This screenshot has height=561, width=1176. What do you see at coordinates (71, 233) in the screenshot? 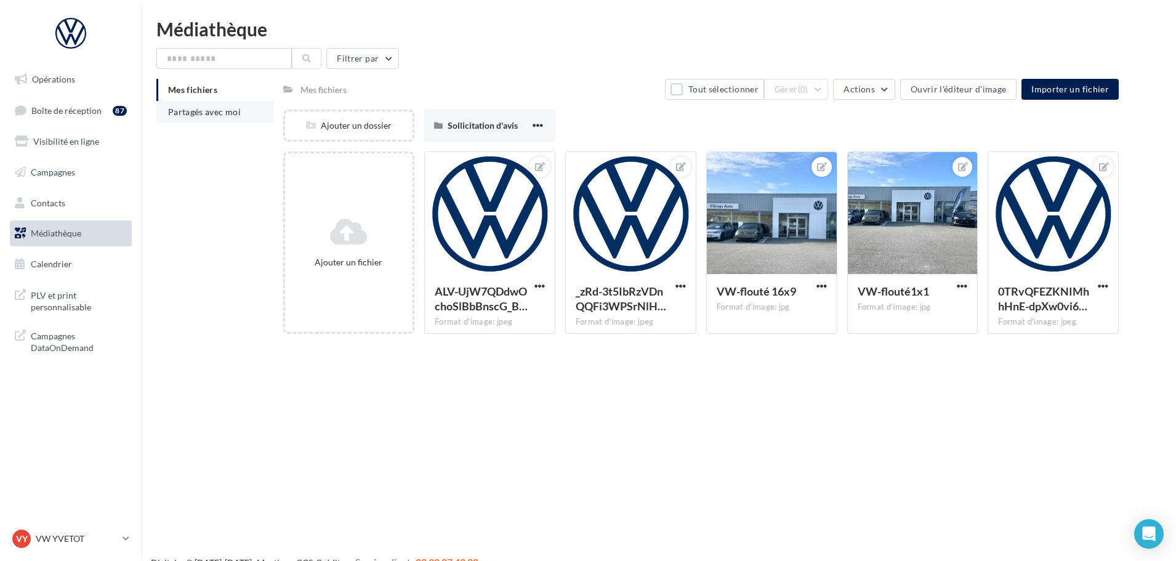
I see `a: Médiathèque` at bounding box center [71, 233].